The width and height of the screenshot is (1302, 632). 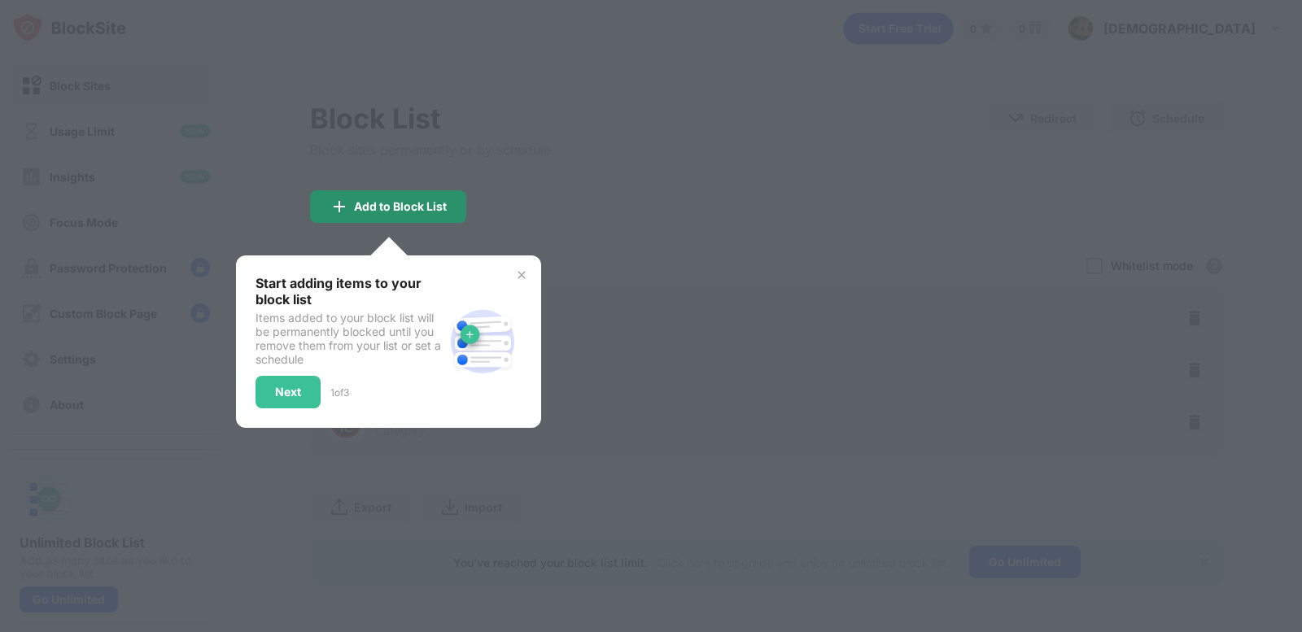 I want to click on div: Start adding items to your block list, so click(x=349, y=291).